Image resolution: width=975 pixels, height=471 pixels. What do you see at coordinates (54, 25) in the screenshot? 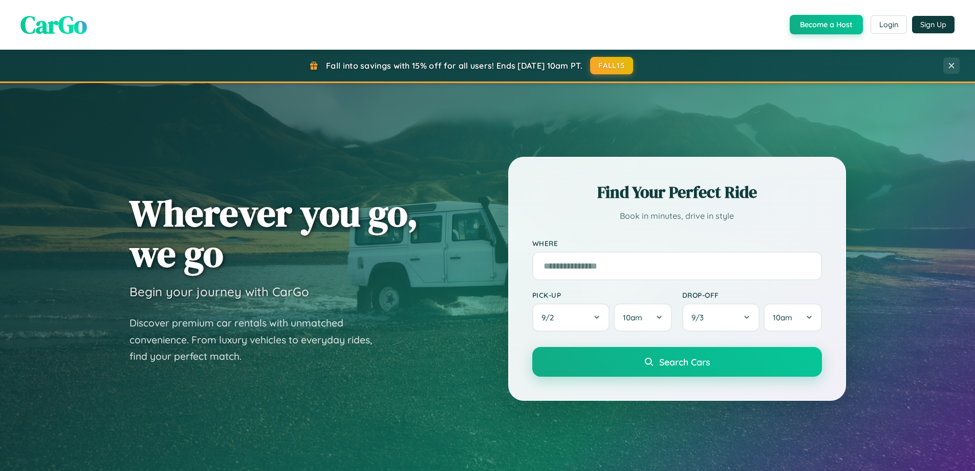
I see `span: CarGo` at bounding box center [54, 25].